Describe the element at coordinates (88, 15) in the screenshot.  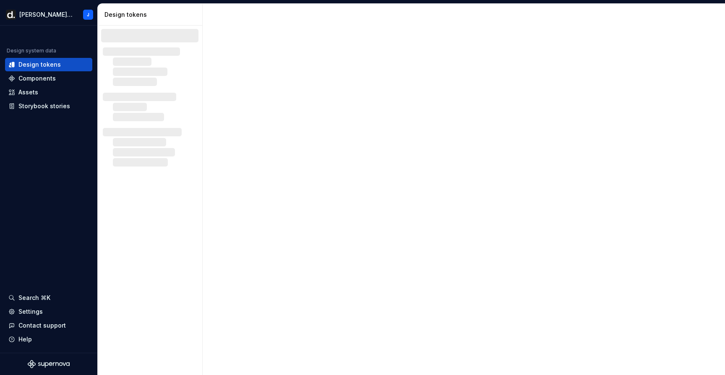
I see `div: J` at that location.